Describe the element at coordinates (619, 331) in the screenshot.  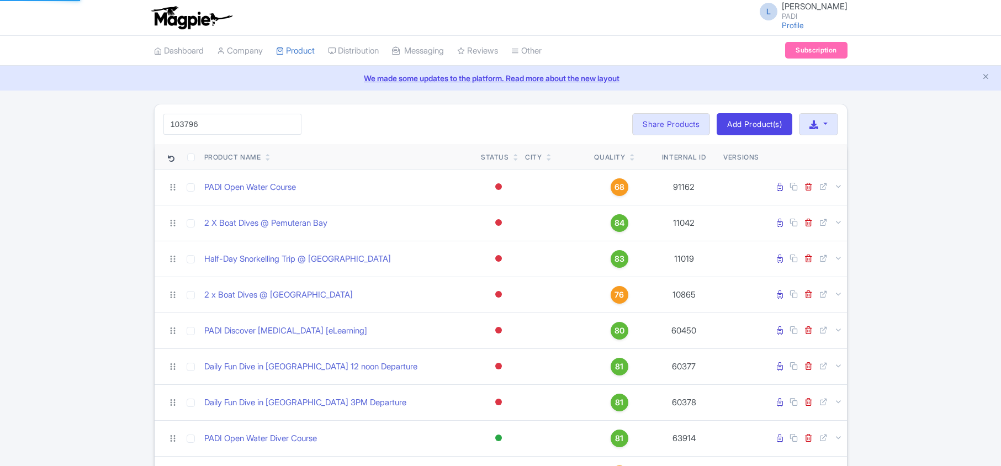
I see `span: 80` at that location.